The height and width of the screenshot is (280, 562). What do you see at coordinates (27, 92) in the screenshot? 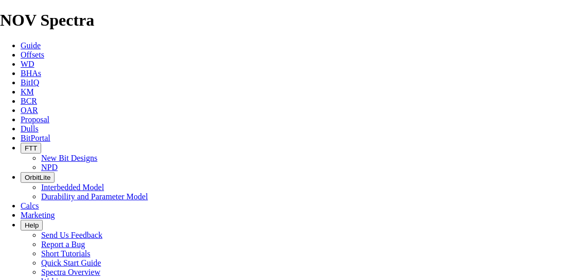
I see `a: KM` at bounding box center [27, 92].